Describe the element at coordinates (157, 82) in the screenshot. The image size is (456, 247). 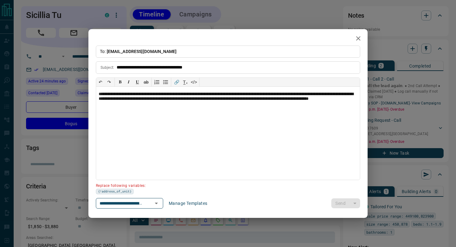
I see `button: Numbered list` at that location.